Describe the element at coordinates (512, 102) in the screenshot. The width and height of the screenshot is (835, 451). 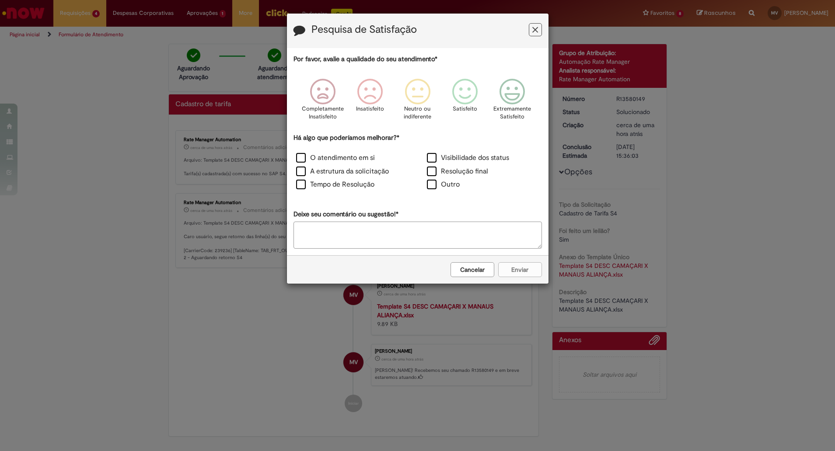
I see `div: Extremamente Satisfeito` at that location.